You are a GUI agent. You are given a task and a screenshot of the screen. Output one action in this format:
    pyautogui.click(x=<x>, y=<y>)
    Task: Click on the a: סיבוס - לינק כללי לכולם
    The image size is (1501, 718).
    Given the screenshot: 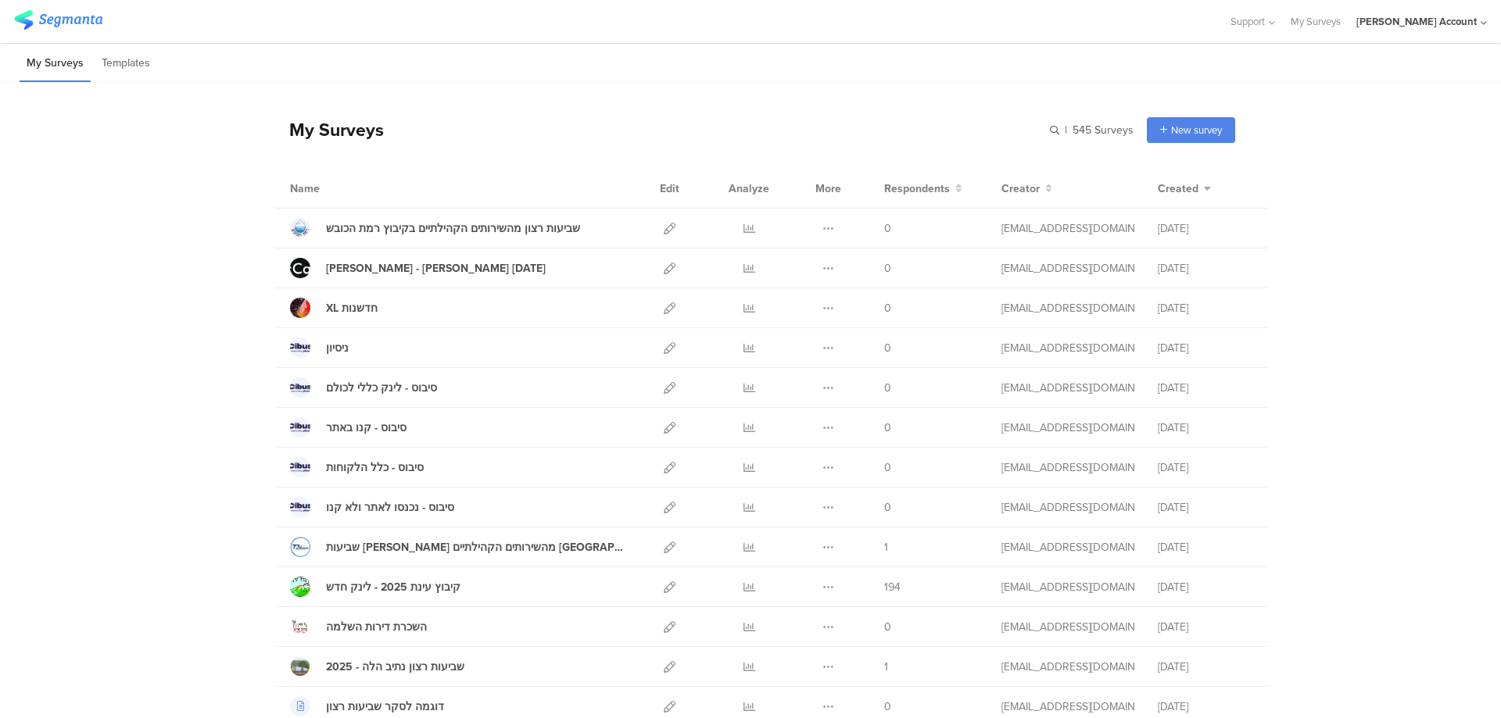 What is the action you would take?
    pyautogui.click(x=364, y=388)
    